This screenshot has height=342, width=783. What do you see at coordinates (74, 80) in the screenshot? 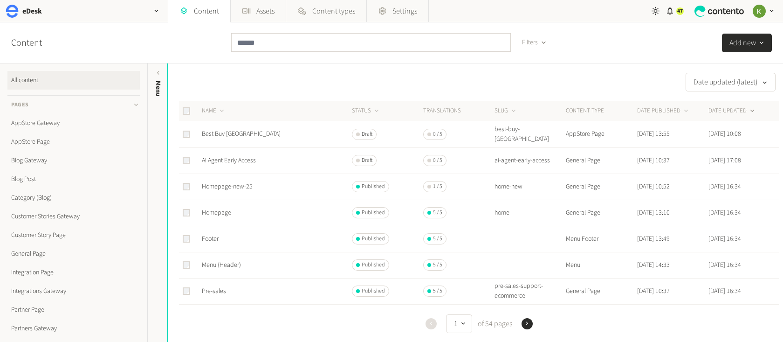
I see `a: All content` at bounding box center [74, 80].